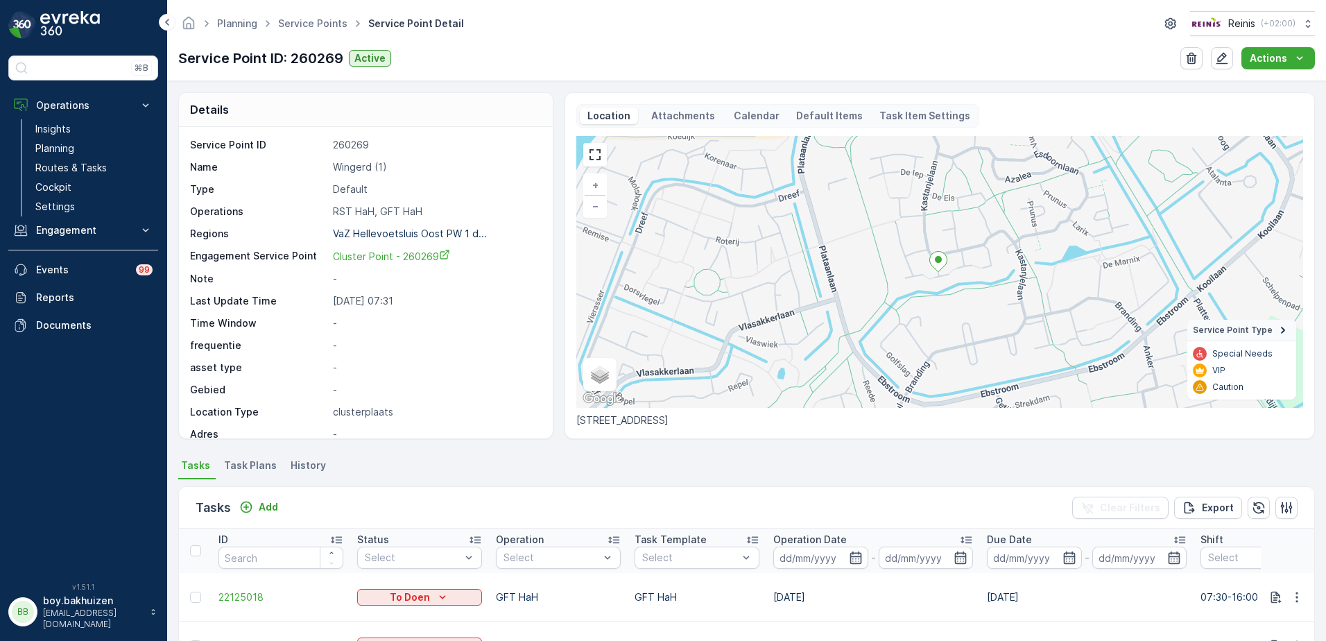  What do you see at coordinates (435, 189) in the screenshot?
I see `p: Default` at bounding box center [435, 189].